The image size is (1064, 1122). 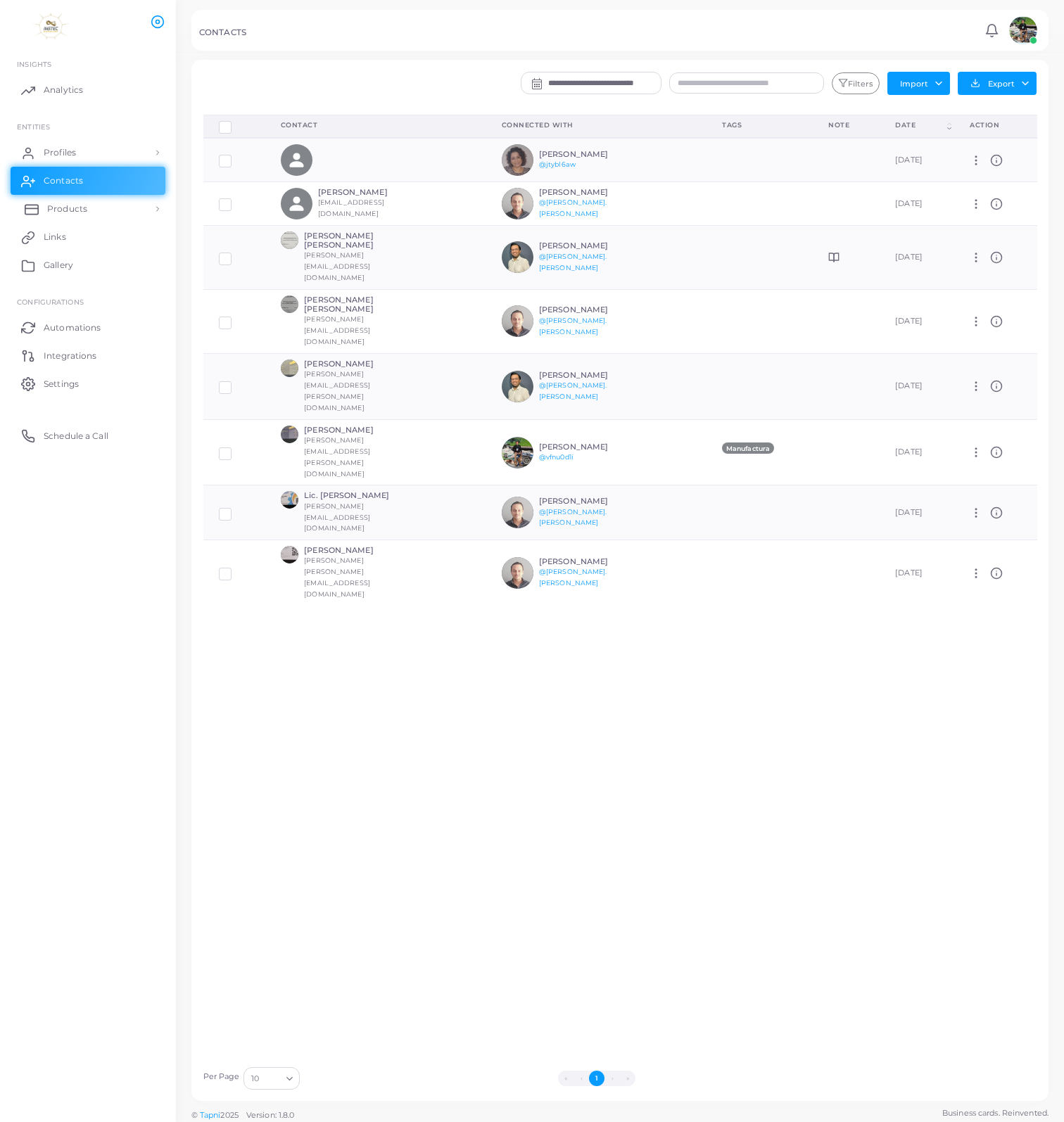 What do you see at coordinates (556, 457) in the screenshot?
I see `a: @vfnu0d1i` at bounding box center [556, 457].